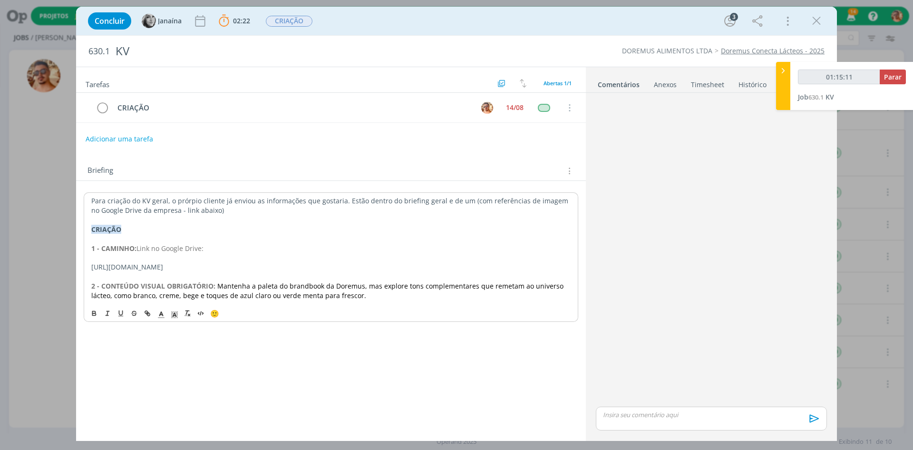  I want to click on a: Doremus Conecta Lácteos - 2025, so click(773, 50).